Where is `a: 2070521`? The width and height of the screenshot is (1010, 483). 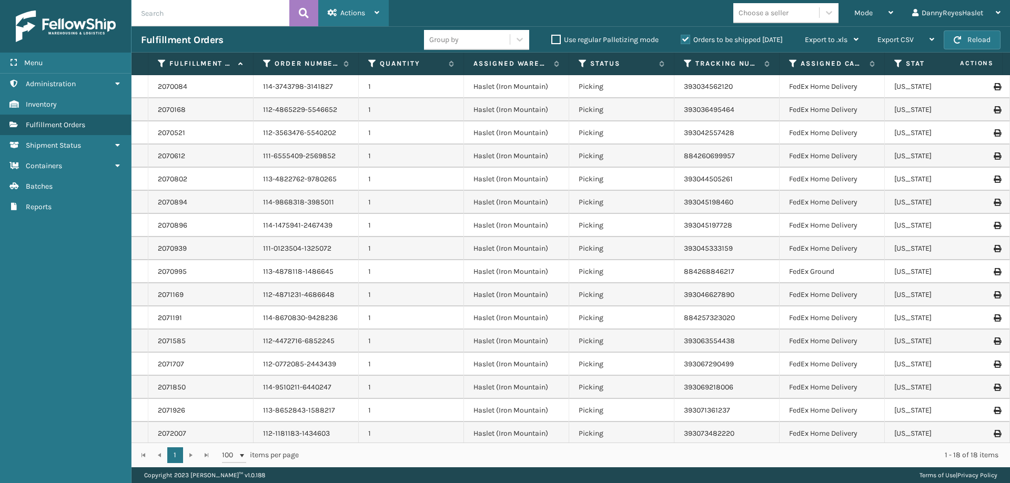
a: 2070521 is located at coordinates (171, 133).